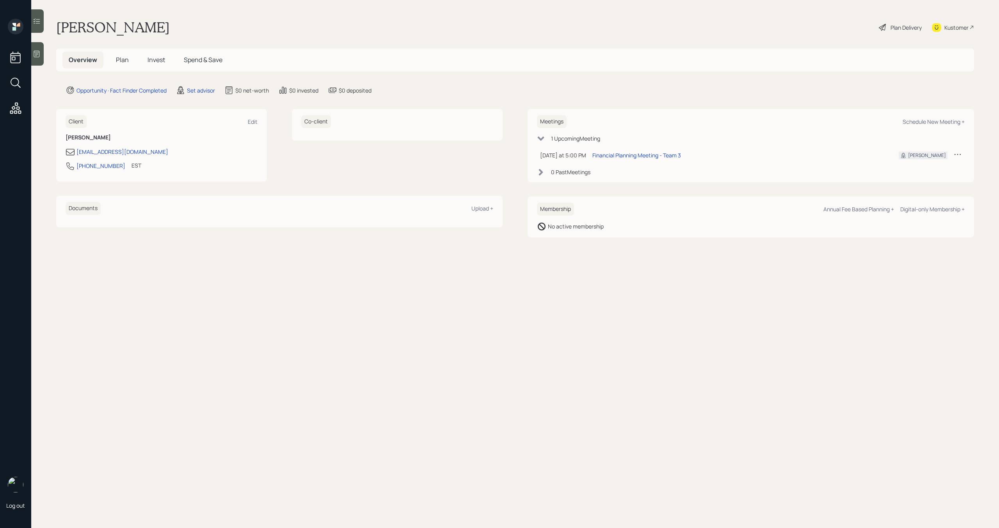 The width and height of the screenshot is (999, 528). Describe the element at coordinates (203, 60) in the screenshot. I see `span: Spend & Save` at that location.